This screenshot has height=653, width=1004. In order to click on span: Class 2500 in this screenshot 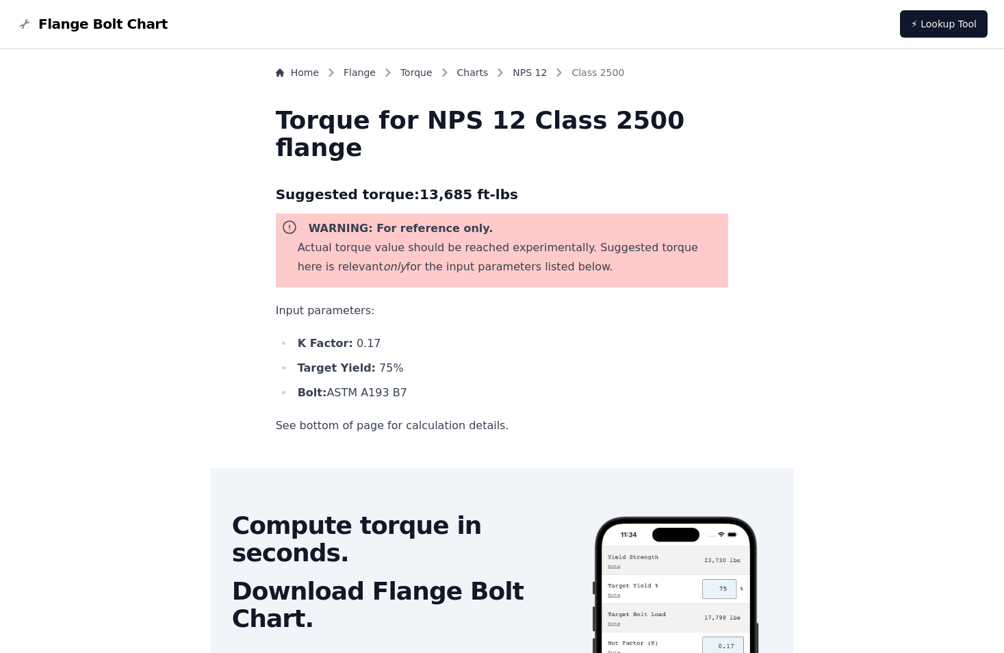, I will do `click(598, 73)`.